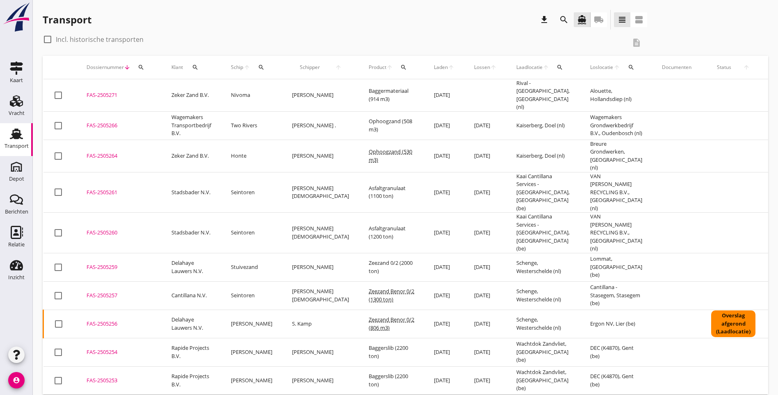  Describe the element at coordinates (16, 113) in the screenshot. I see `div: Vracht` at that location.